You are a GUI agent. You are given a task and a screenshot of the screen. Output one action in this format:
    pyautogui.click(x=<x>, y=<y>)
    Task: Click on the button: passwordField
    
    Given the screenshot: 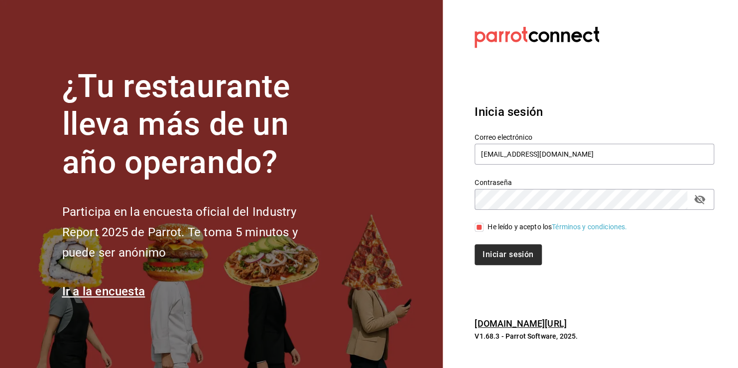 What is the action you would take?
    pyautogui.click(x=700, y=200)
    